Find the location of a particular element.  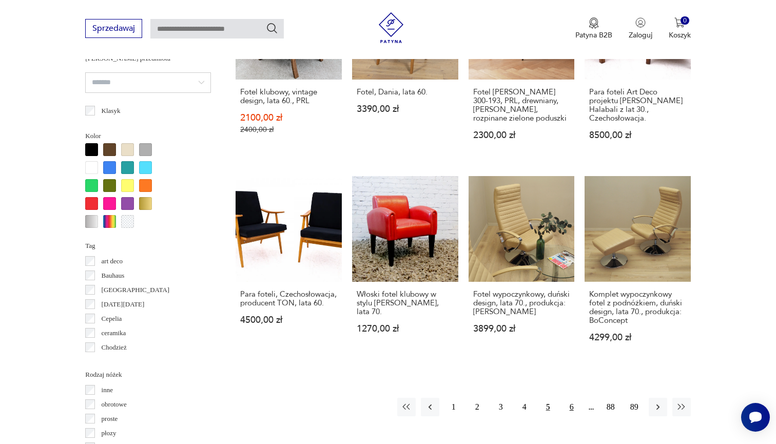

a: Ikona medaluPatyna B2B is located at coordinates (594, 29).